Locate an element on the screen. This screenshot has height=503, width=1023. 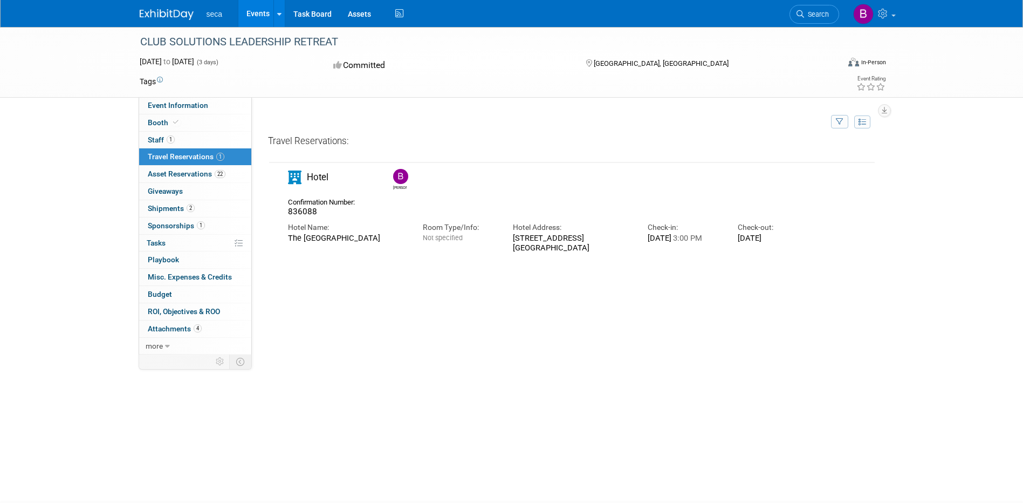
div: Committed is located at coordinates (449, 65).